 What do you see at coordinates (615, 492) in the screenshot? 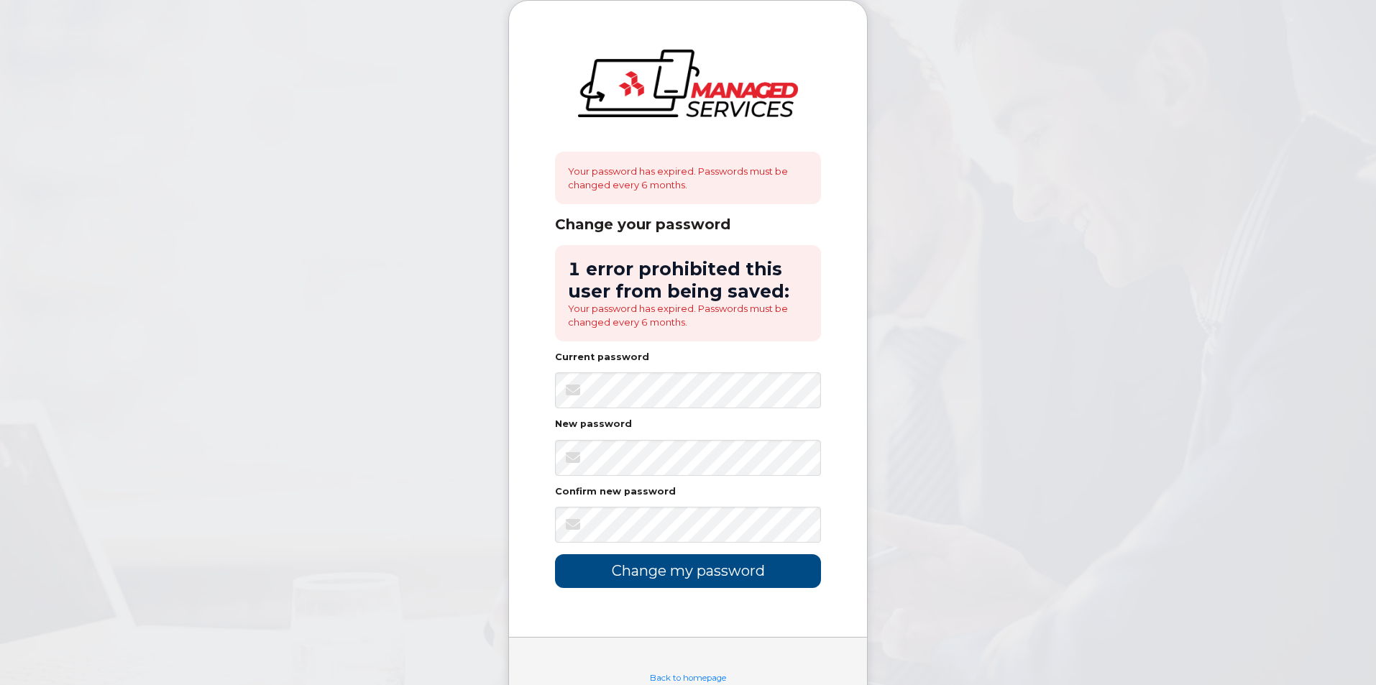
I see `label: Confirm new password` at bounding box center [615, 492].